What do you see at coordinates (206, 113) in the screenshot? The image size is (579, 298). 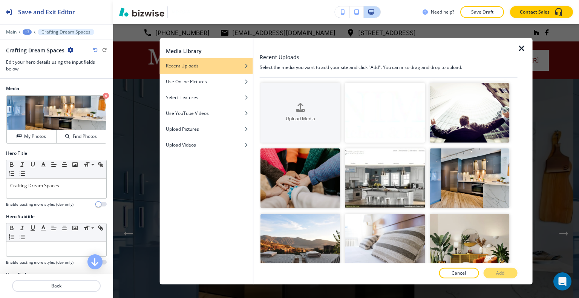 I see `button: Use YouTube Videos` at bounding box center [206, 113].